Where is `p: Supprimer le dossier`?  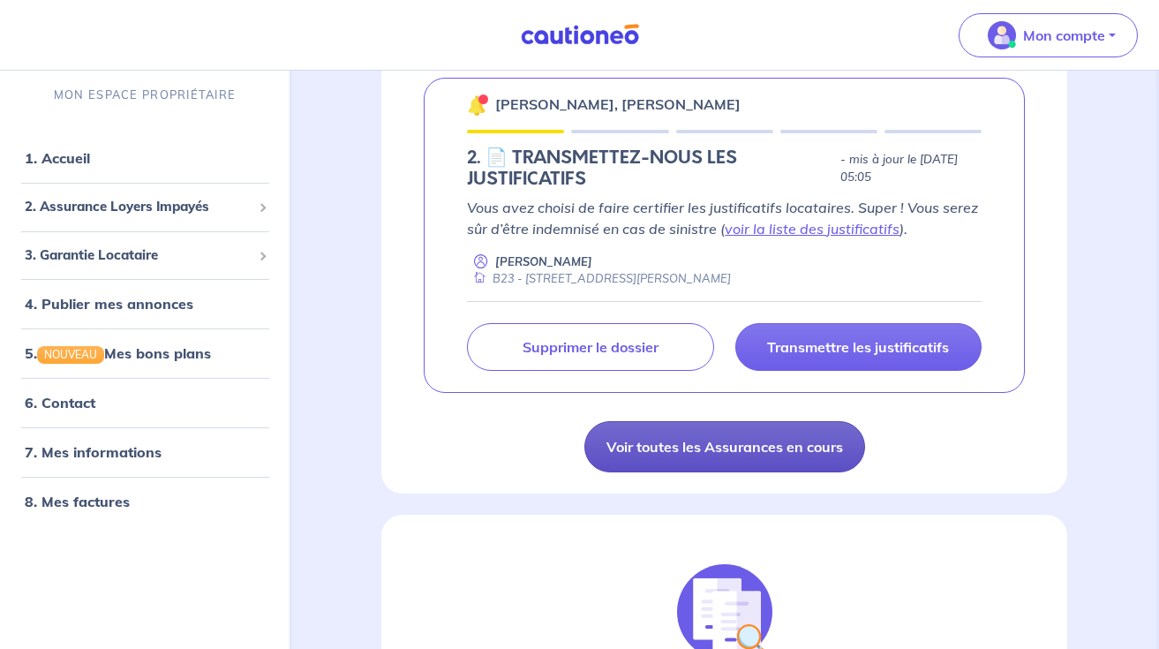 p: Supprimer le dossier is located at coordinates (590, 347).